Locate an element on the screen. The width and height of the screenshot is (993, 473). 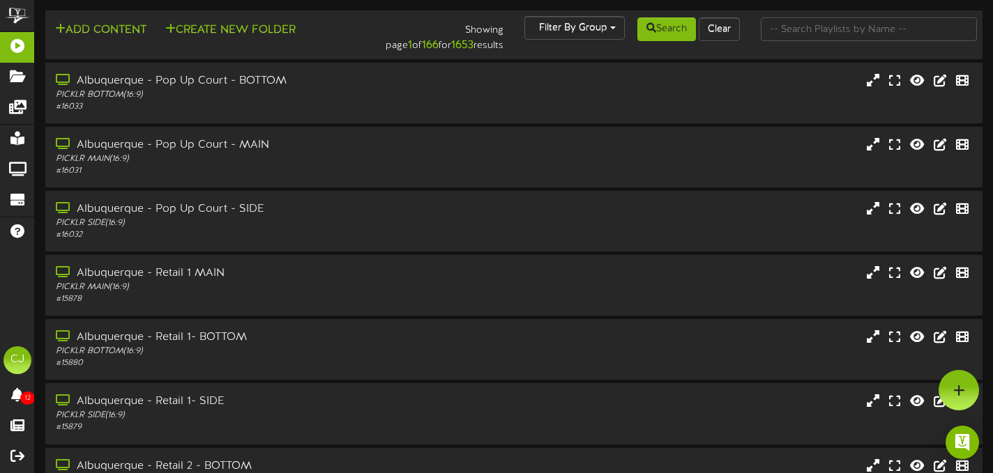
button: Filter By Group is located at coordinates (574, 28).